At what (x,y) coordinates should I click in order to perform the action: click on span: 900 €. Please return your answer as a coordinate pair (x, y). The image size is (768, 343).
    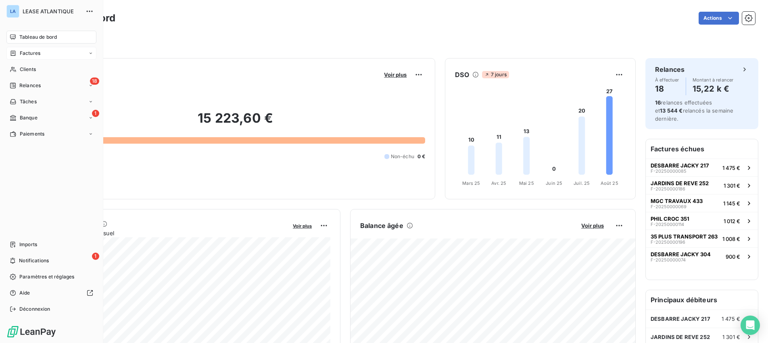
    Looking at the image, I should click on (733, 257).